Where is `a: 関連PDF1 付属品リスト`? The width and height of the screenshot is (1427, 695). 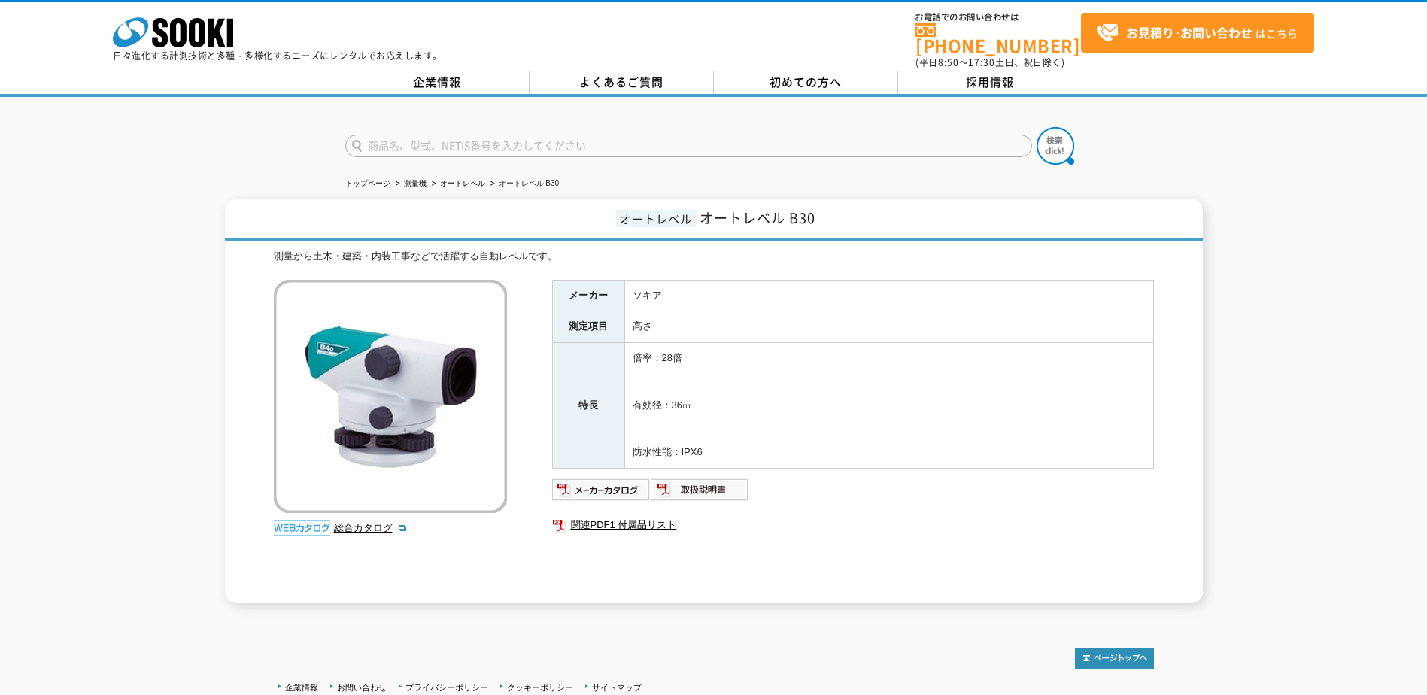
a: 関連PDF1 付属品リスト is located at coordinates (853, 525).